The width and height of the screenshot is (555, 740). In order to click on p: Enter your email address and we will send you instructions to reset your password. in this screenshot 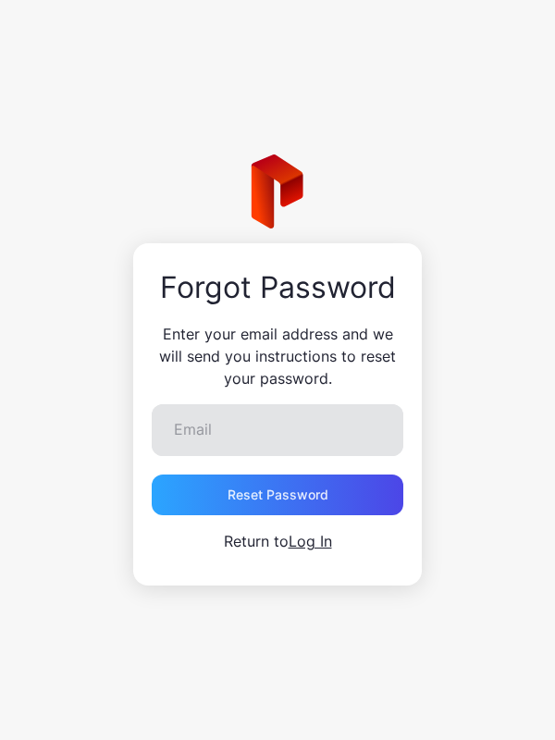, I will do `click(277, 356)`.